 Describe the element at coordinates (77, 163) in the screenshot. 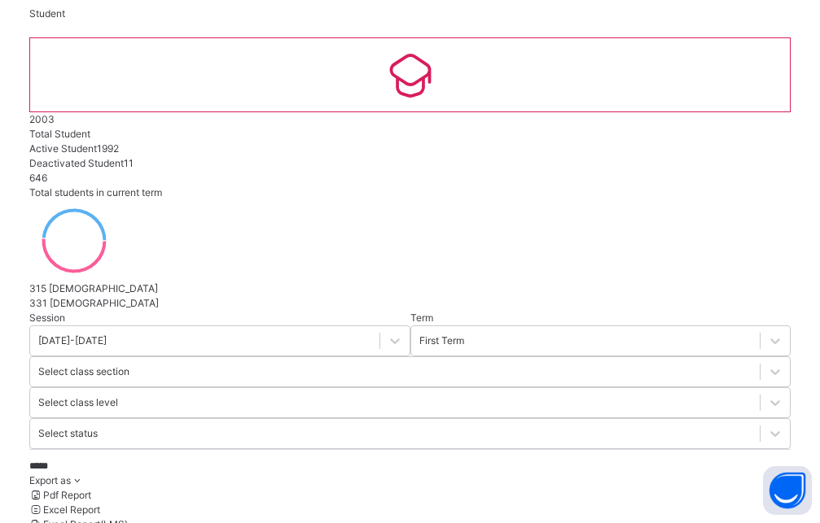

I see `span: Deactivated Student` at that location.